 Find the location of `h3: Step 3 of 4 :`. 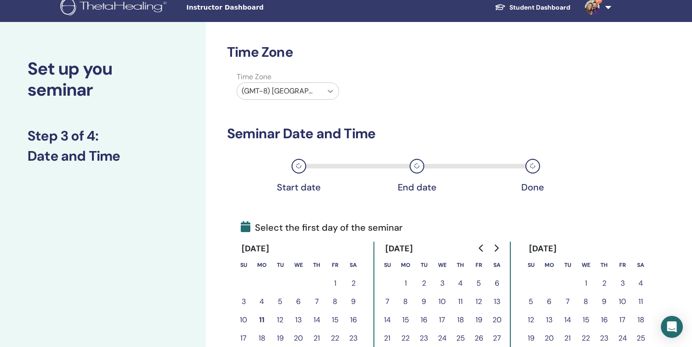

h3: Step 3 of 4 : is located at coordinates (103, 136).